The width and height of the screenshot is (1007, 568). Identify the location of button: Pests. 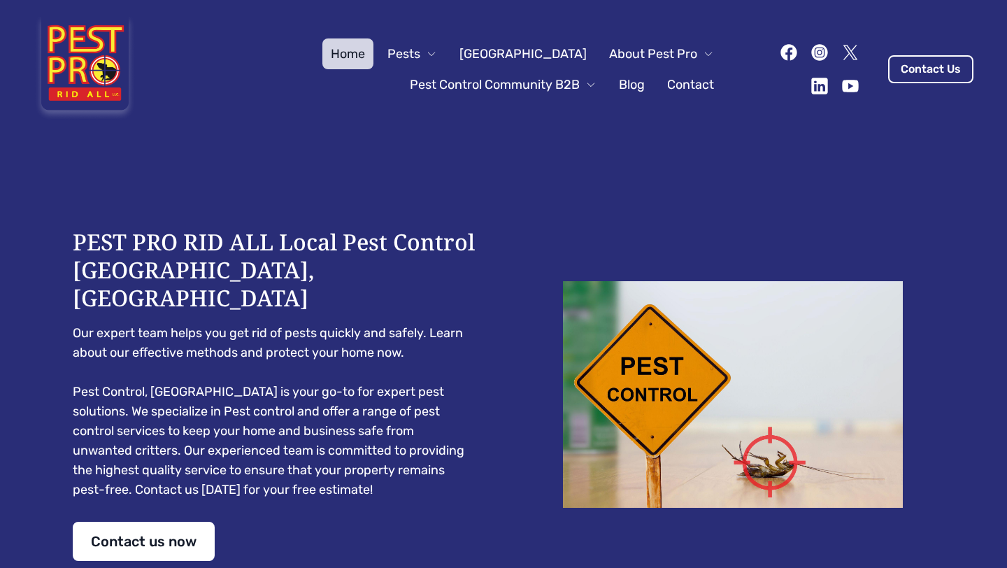
(412, 54).